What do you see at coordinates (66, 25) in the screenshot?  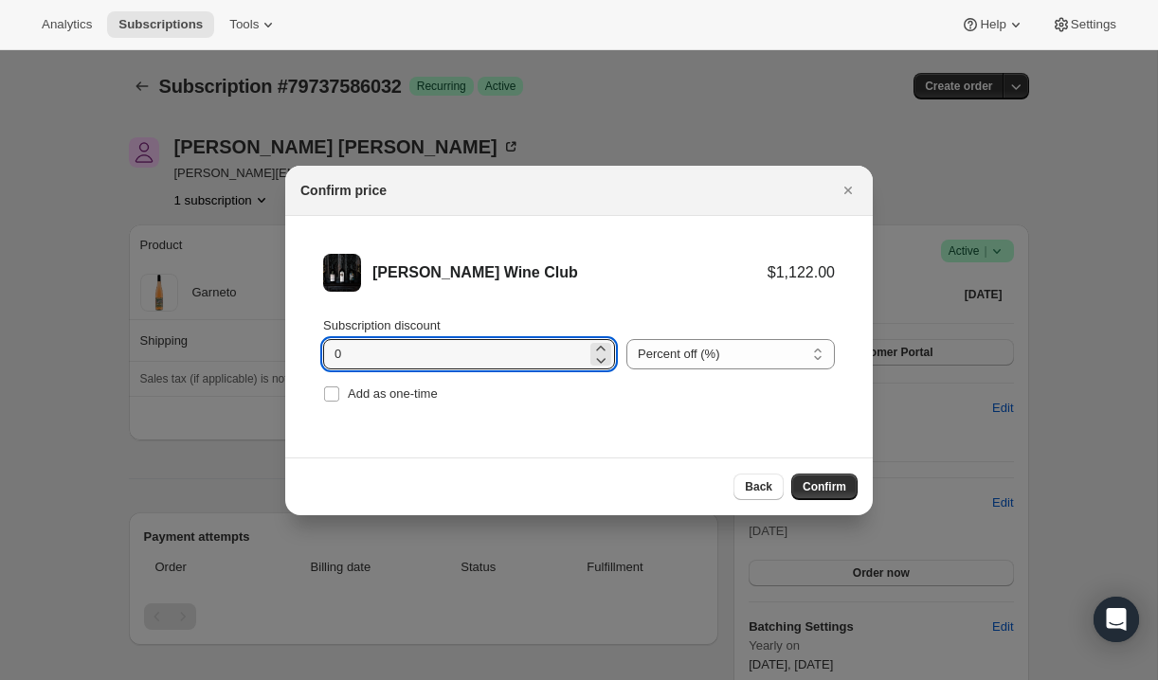 I see `span: Analytics` at bounding box center [66, 25].